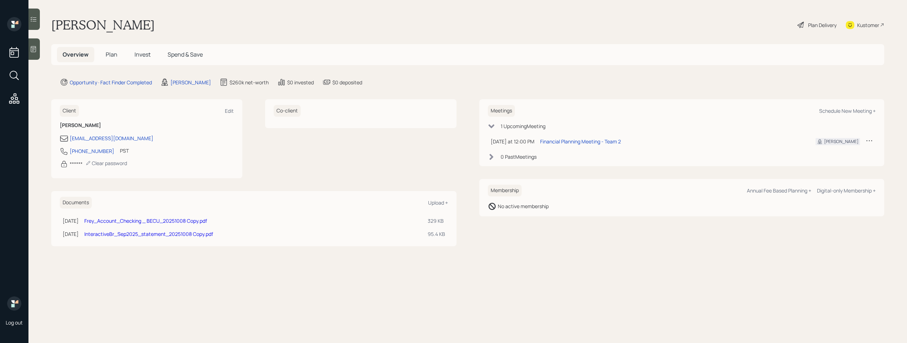  What do you see at coordinates (249, 82) in the screenshot?
I see `div: $260k net-worth` at bounding box center [249, 82].